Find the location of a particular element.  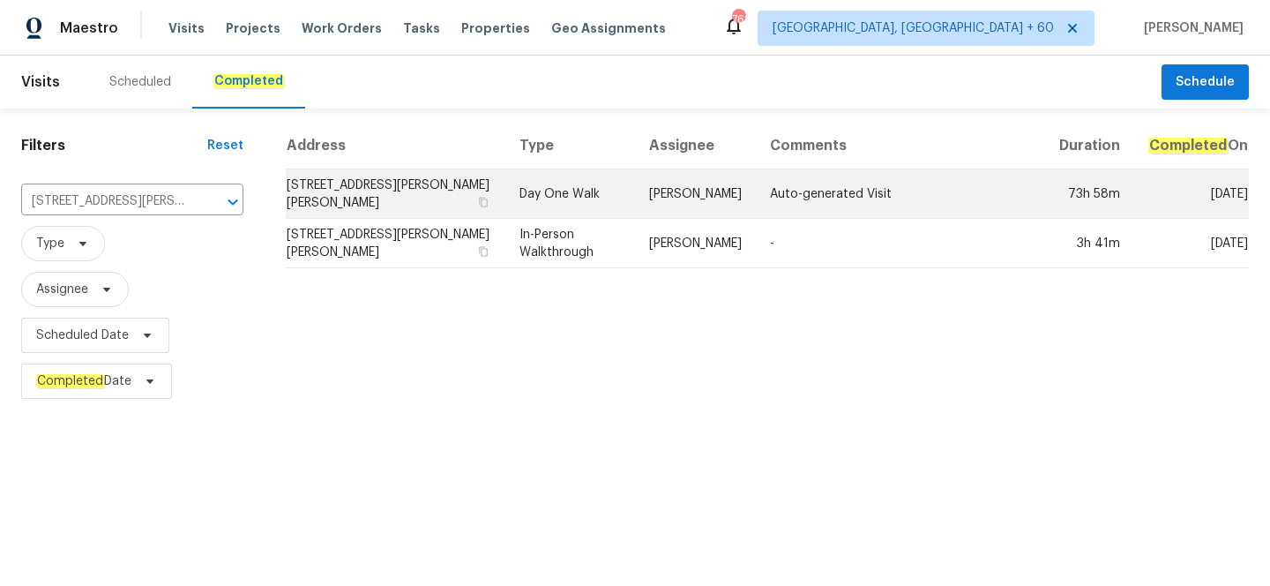

button: Open is located at coordinates (233, 202).